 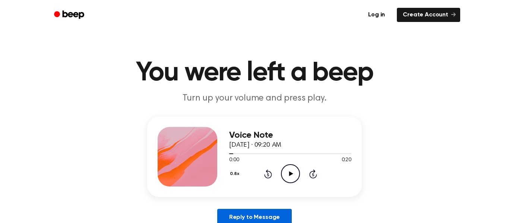 What do you see at coordinates (428, 15) in the screenshot?
I see `a: Create Account` at bounding box center [428, 15].